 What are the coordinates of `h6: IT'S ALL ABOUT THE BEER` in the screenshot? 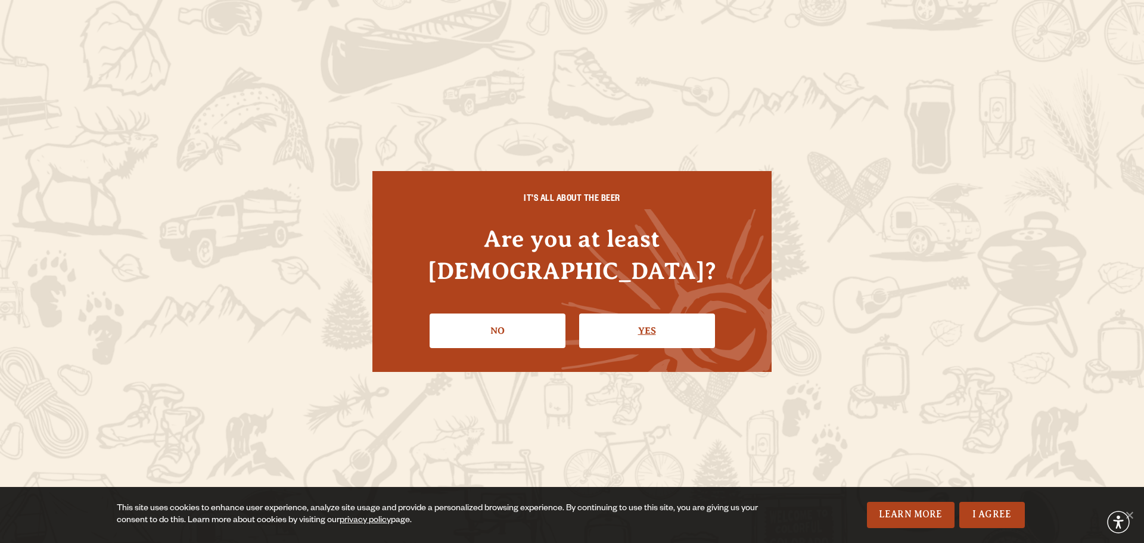 It's located at (572, 200).